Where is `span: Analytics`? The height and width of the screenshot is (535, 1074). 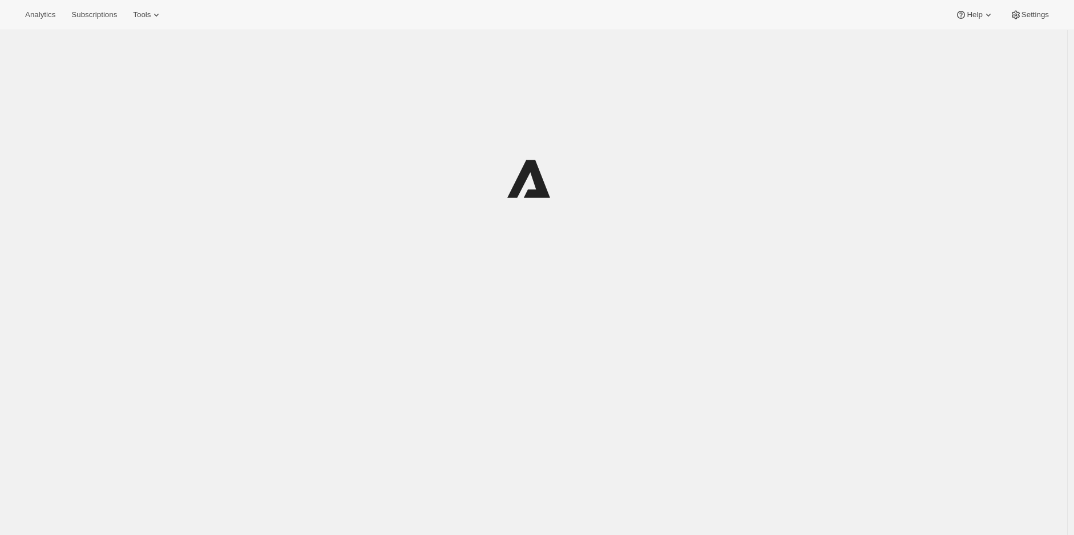 span: Analytics is located at coordinates (40, 15).